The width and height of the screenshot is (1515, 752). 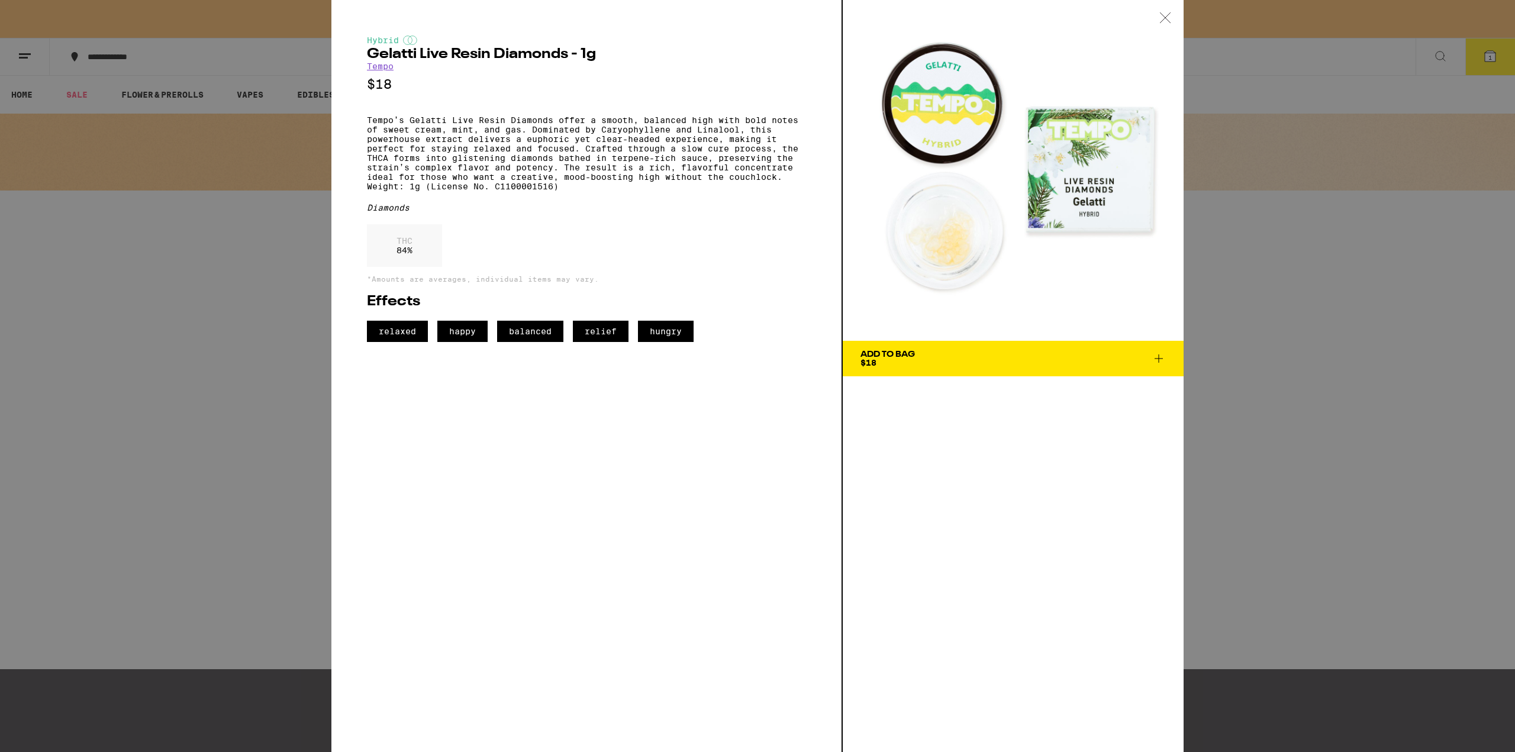 I want to click on div: Diamonds, so click(x=587, y=208).